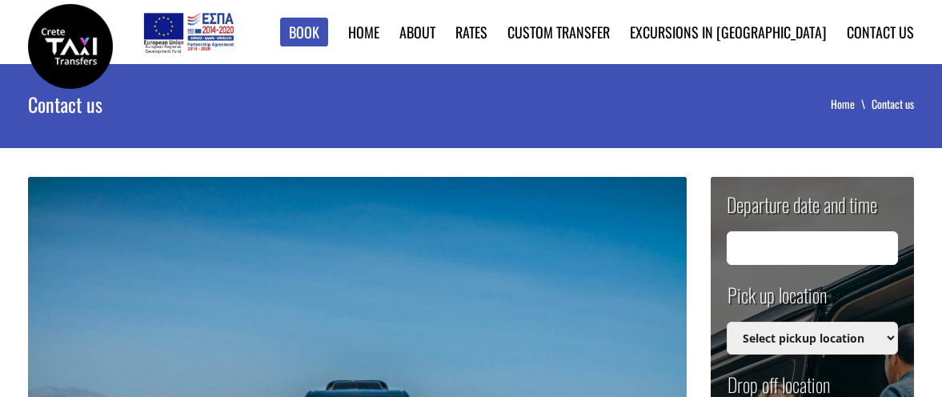 The height and width of the screenshot is (397, 942). Describe the element at coordinates (417, 32) in the screenshot. I see `a: About` at that location.